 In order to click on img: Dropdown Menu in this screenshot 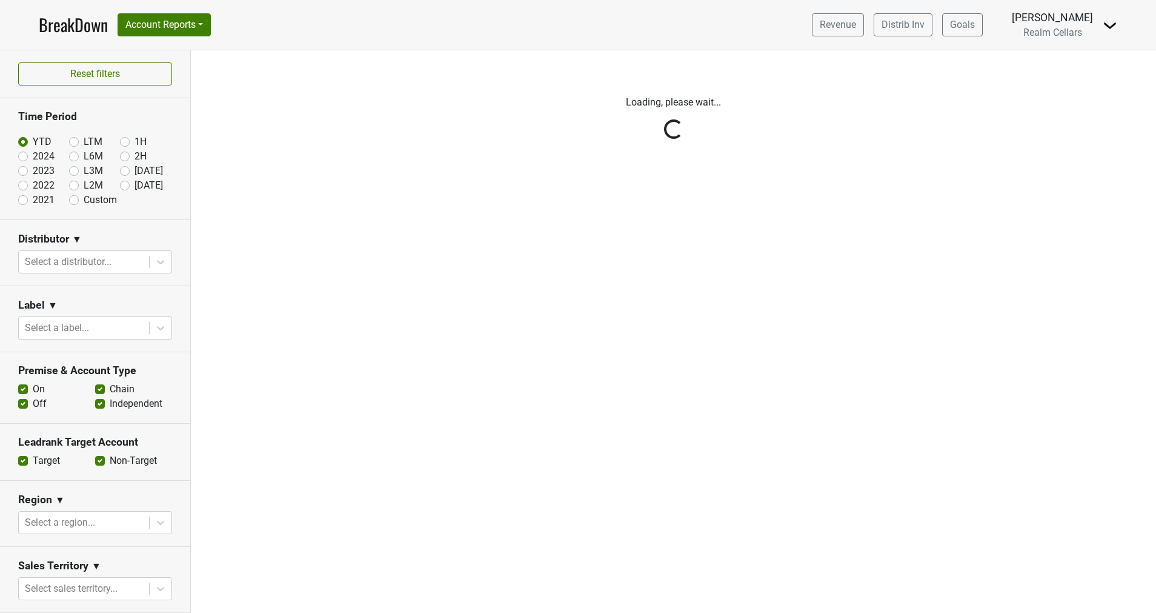, I will do `click(1110, 25)`.